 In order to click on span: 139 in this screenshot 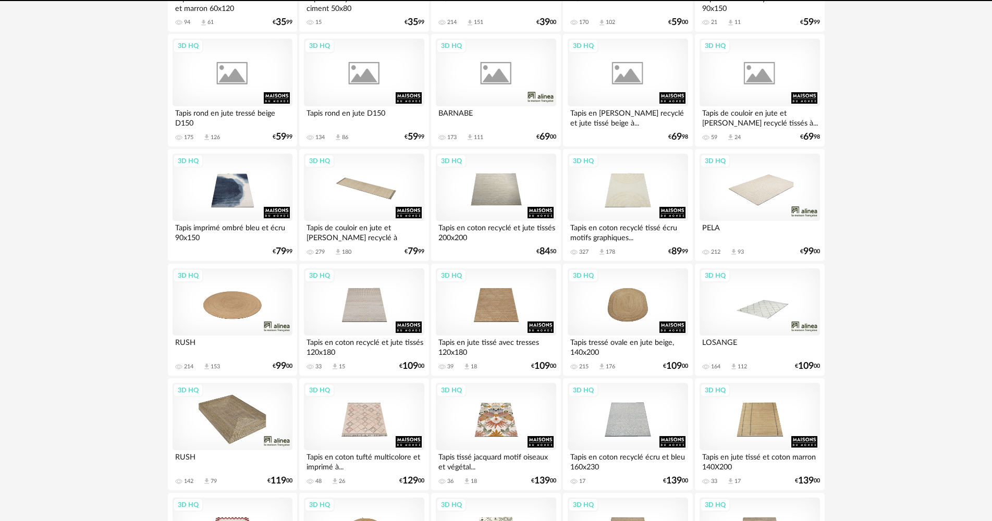, I will do `click(806, 481)`.